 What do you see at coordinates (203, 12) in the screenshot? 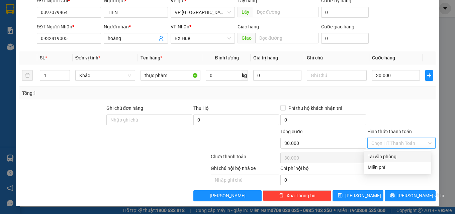
I see `span: VP Nha Trang xe Limousine` at bounding box center [203, 12].